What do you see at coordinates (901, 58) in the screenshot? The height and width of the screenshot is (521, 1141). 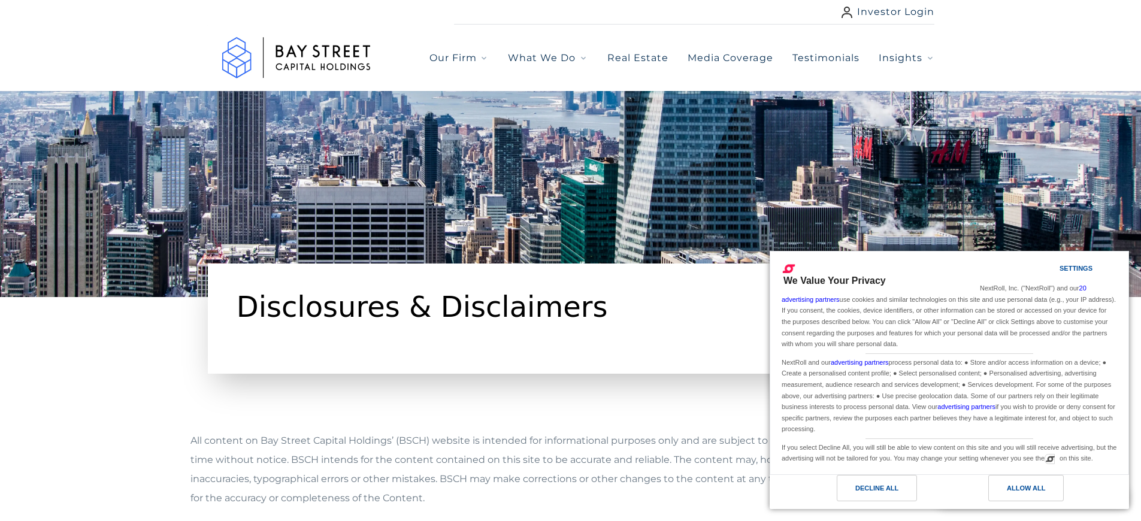 I see `span: Insights` at bounding box center [901, 58].